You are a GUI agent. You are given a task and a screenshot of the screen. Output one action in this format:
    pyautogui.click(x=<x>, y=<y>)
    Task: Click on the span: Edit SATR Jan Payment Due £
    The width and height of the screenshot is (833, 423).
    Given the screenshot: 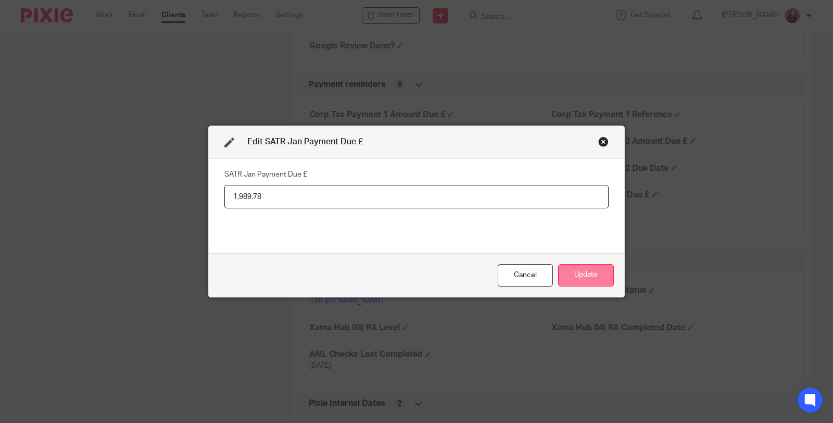 What is the action you would take?
    pyautogui.click(x=305, y=142)
    